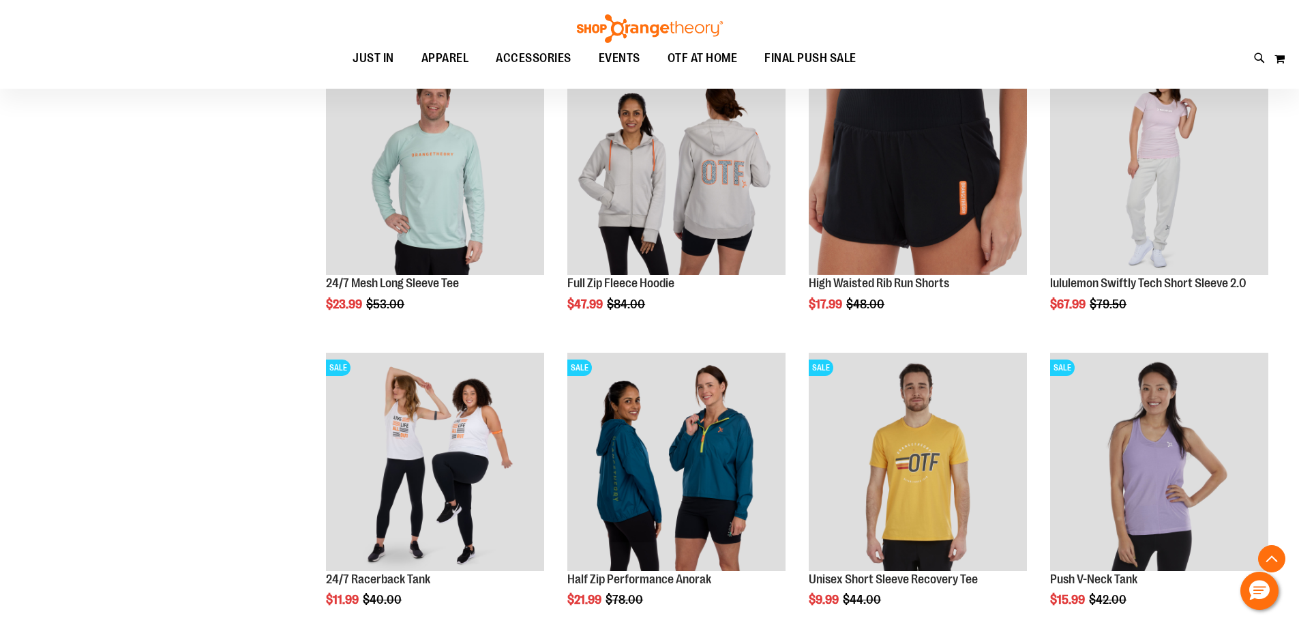 The width and height of the screenshot is (1299, 627). Describe the element at coordinates (677, 462) in the screenshot. I see `img: Half Zip Performance Anorak` at that location.